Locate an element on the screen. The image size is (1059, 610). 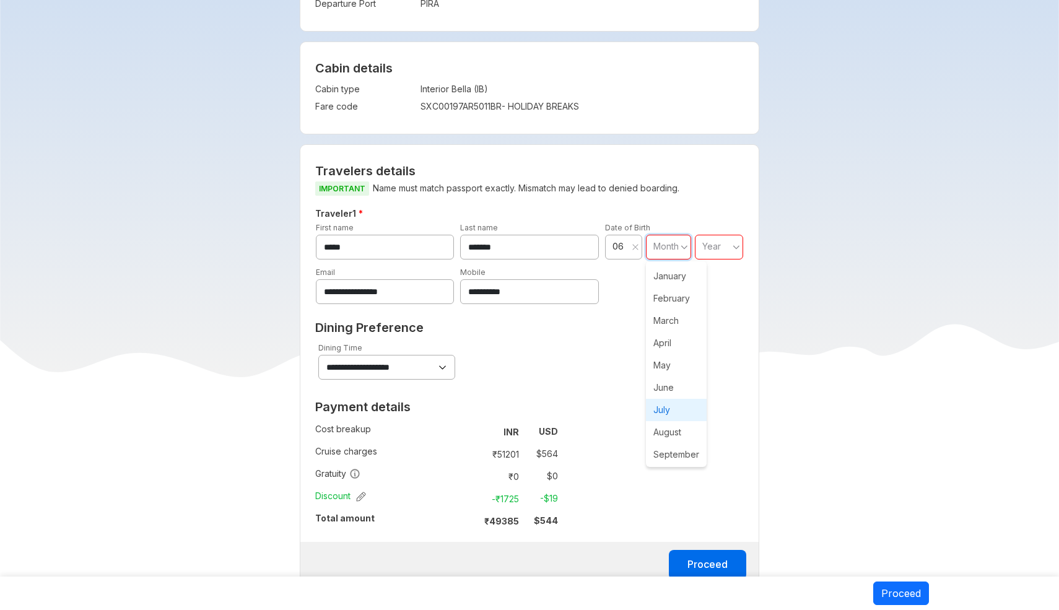
td: Cruise charges is located at coordinates (391, 454).